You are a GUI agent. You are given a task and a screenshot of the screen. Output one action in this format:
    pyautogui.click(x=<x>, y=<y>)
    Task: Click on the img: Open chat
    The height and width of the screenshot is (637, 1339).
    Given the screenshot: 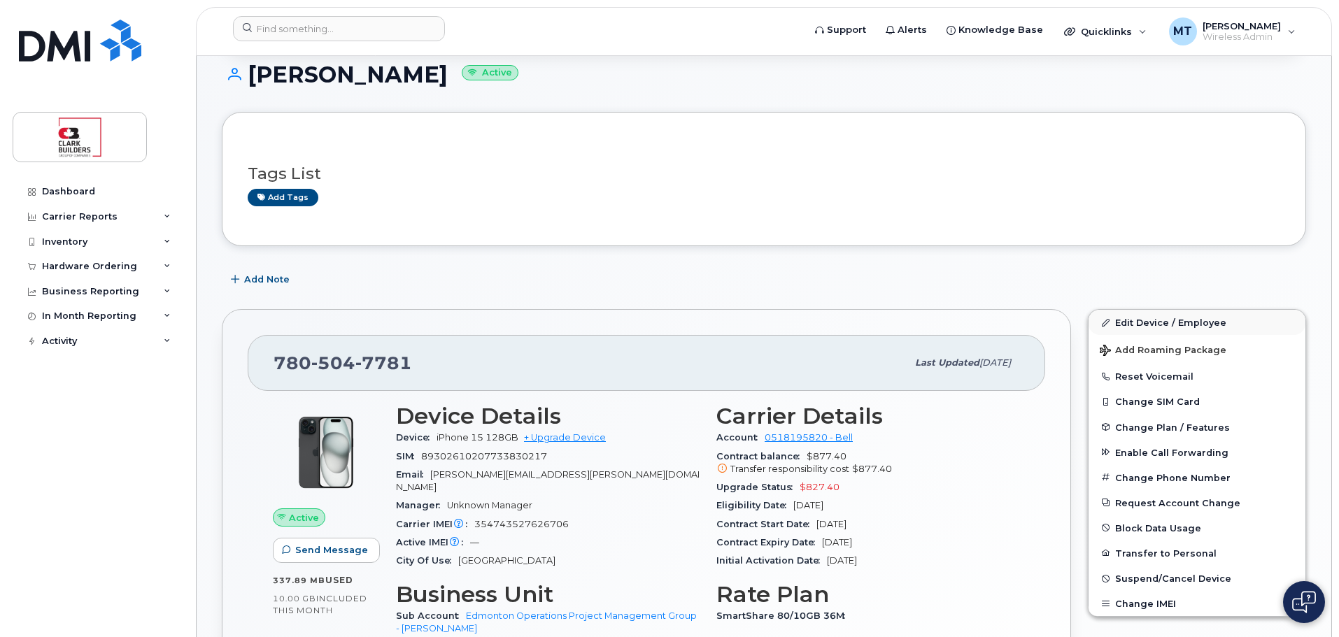 What is the action you would take?
    pyautogui.click(x=1304, y=602)
    